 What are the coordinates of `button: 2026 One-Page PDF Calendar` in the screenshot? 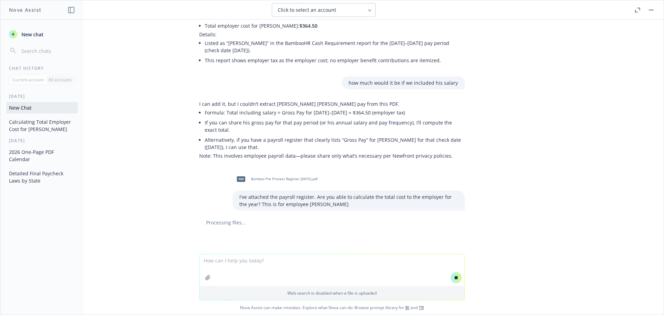 It's located at (42, 156).